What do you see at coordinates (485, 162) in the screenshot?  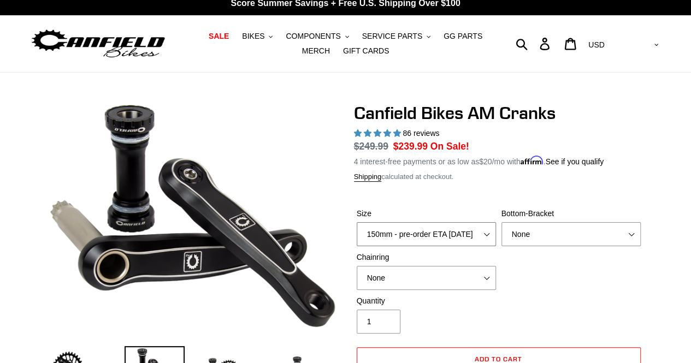 I see `span: $20` at bounding box center [485, 162].